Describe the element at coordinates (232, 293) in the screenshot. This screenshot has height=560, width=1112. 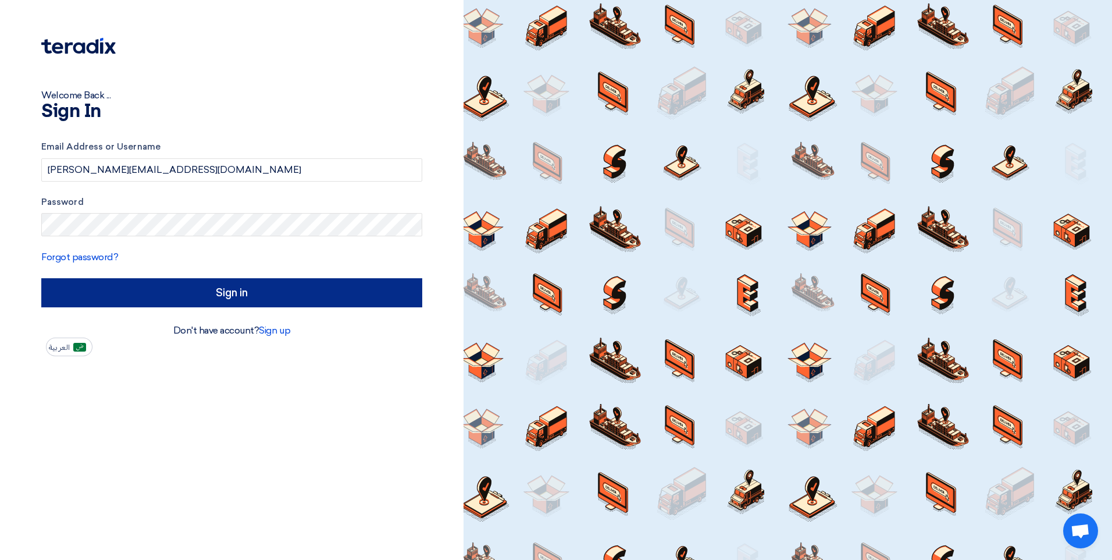
I see `input: Sign in` at that location.